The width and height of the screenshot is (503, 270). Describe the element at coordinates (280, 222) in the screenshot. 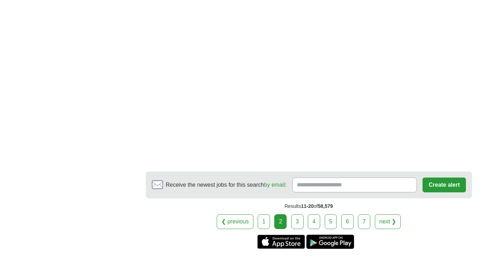

I see `div: 2` at that location.